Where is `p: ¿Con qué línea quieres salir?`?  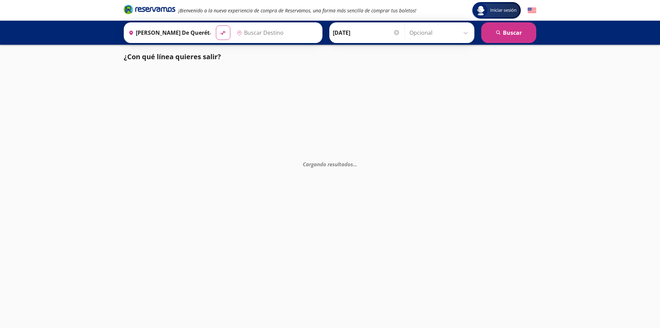
p: ¿Con qué línea quieres salir? is located at coordinates (172, 57).